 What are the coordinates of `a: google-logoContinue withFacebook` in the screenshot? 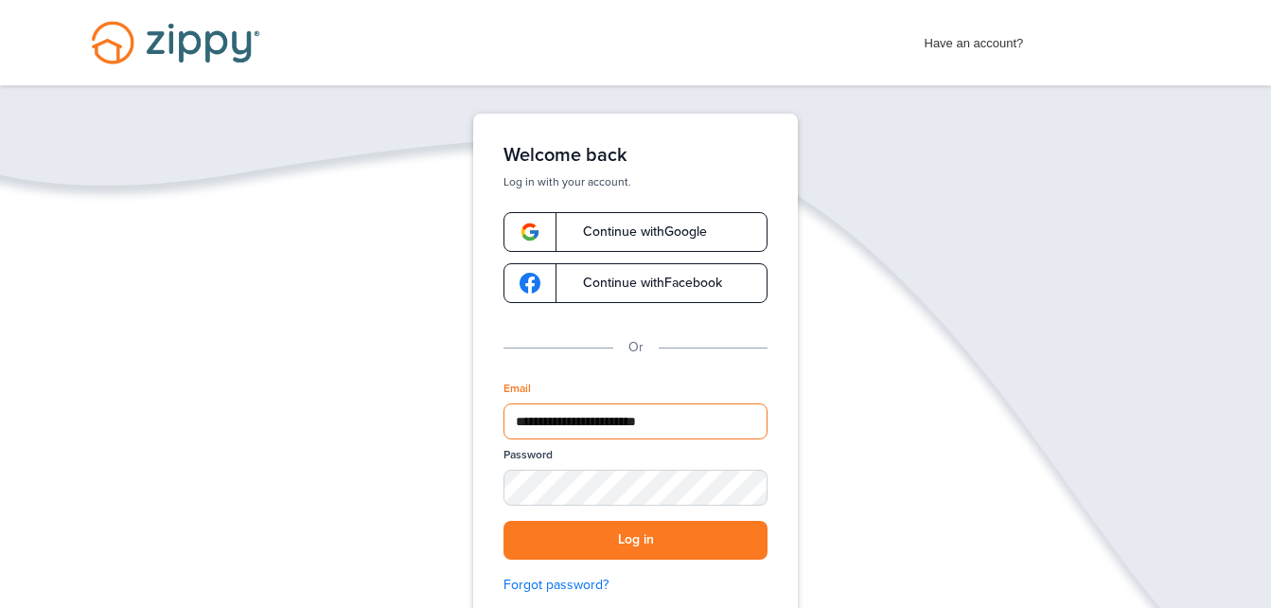 It's located at (635, 283).